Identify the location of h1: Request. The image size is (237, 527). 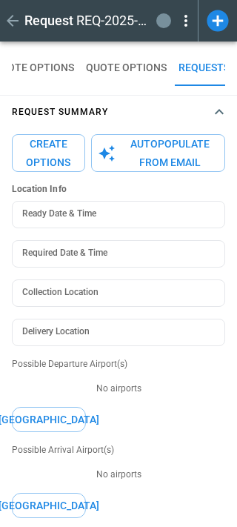
(49, 21).